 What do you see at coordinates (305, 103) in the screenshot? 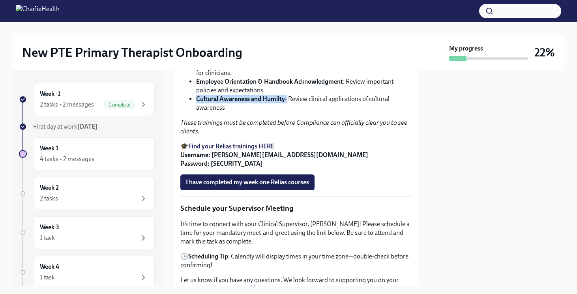
I see `li: - Review clinical applications of cultural awareness` at bounding box center [305, 103].